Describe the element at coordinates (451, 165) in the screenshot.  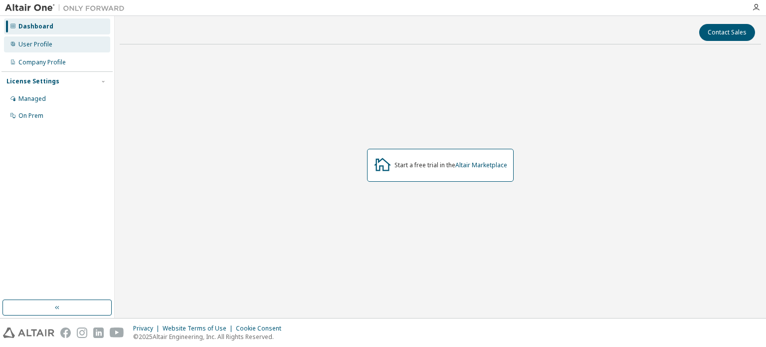
I see `div: Start a free trial in the` at that location.